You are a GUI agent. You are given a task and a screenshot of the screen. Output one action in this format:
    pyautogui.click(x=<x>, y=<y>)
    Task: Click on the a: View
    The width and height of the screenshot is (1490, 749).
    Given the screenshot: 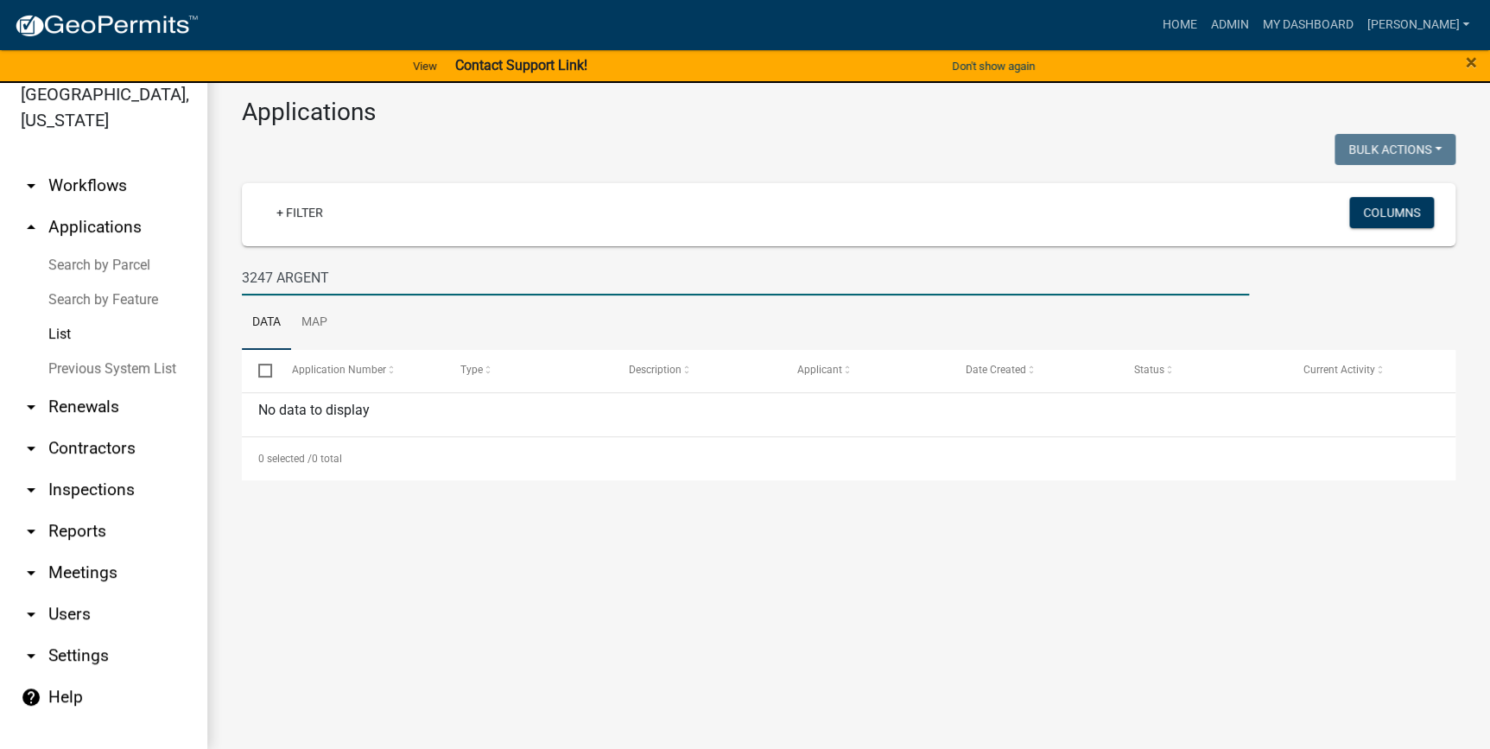 What is the action you would take?
    pyautogui.click(x=425, y=66)
    